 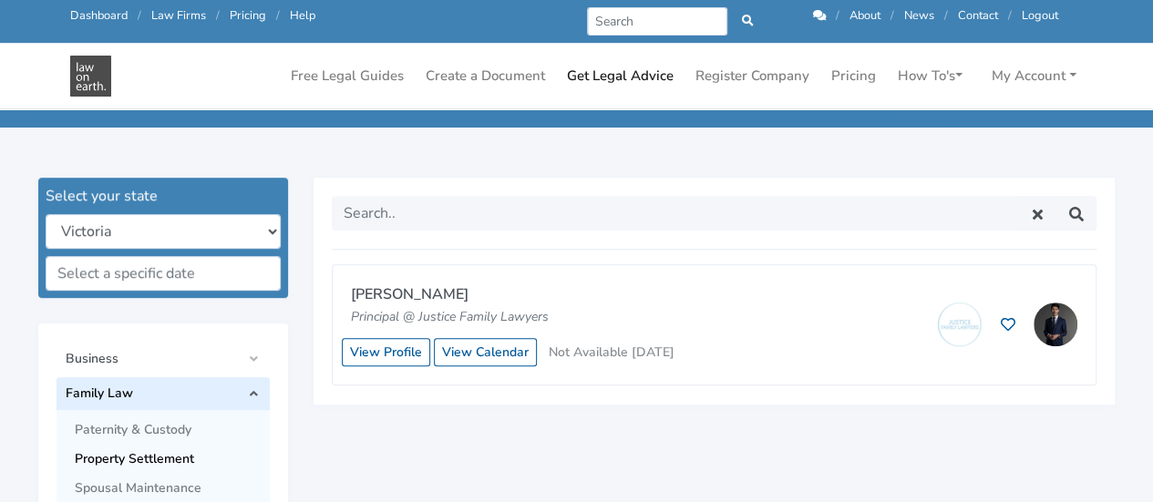 I want to click on a: My Account, so click(x=1034, y=76).